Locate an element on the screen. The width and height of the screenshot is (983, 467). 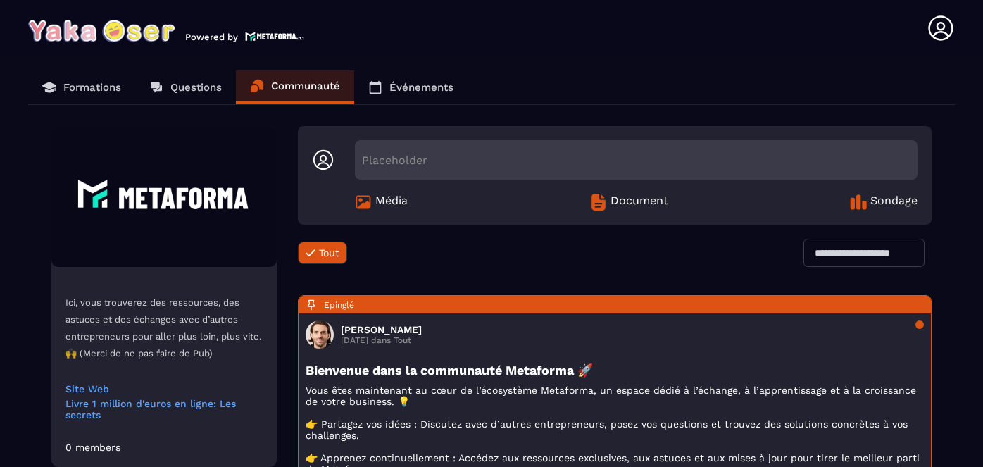
span: Épinglé is located at coordinates (339, 305).